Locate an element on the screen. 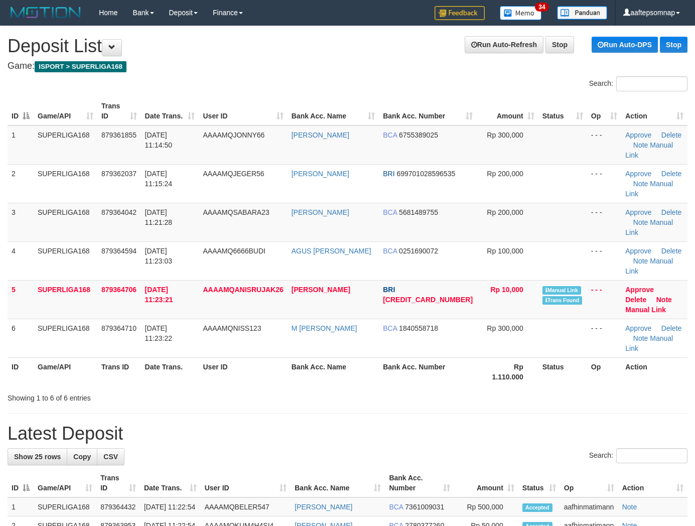 The image size is (695, 526). span: CSV is located at coordinates (110, 456).